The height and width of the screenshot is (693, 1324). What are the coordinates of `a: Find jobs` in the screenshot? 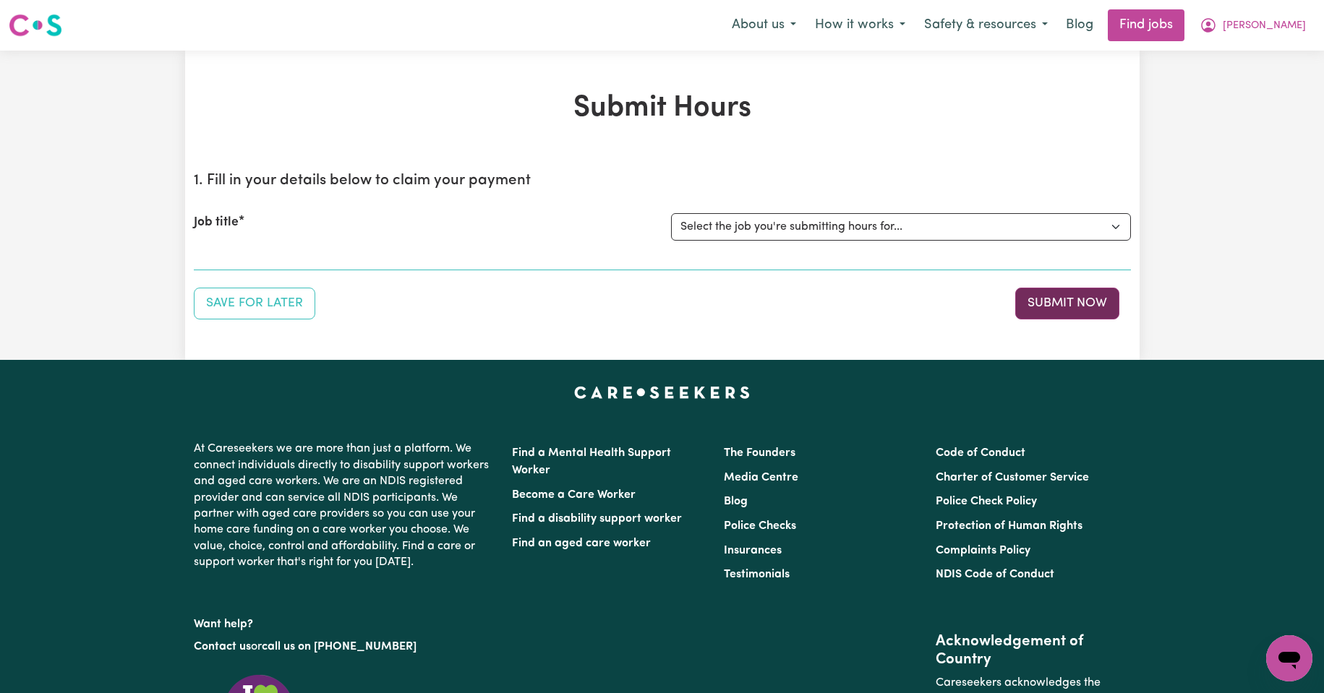 It's located at (1146, 25).